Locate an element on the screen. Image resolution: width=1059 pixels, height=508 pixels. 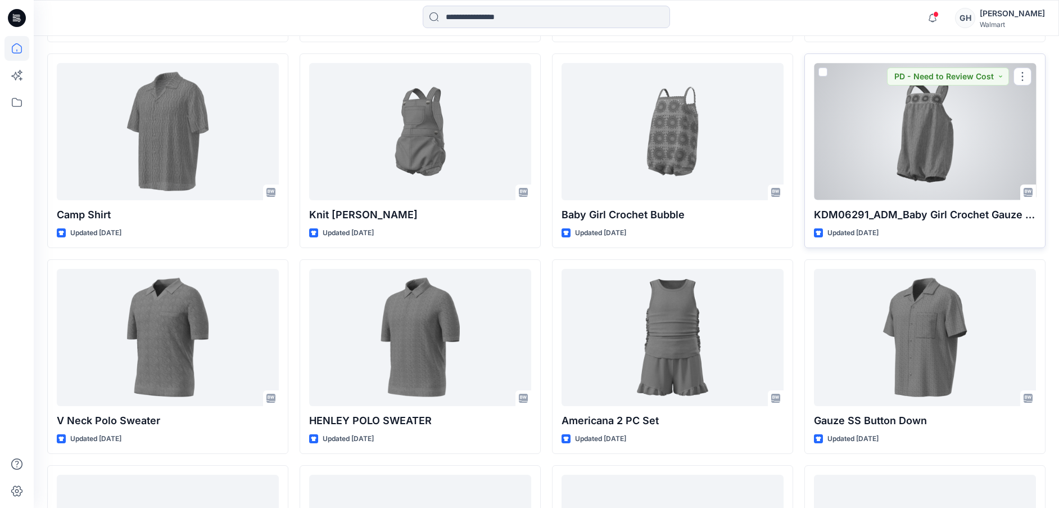
a: Camp Shirt is located at coordinates (168, 131).